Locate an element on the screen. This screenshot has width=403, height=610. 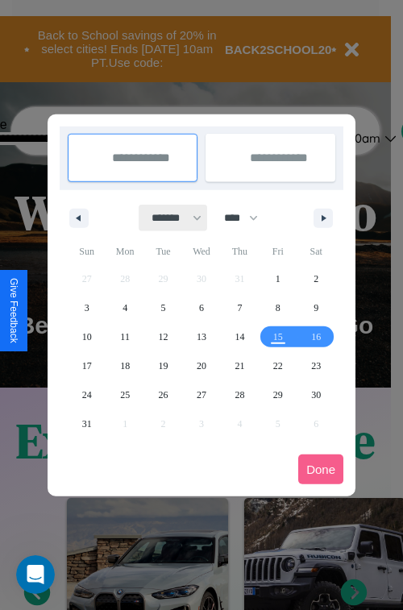
button: 23 is located at coordinates (316, 366).